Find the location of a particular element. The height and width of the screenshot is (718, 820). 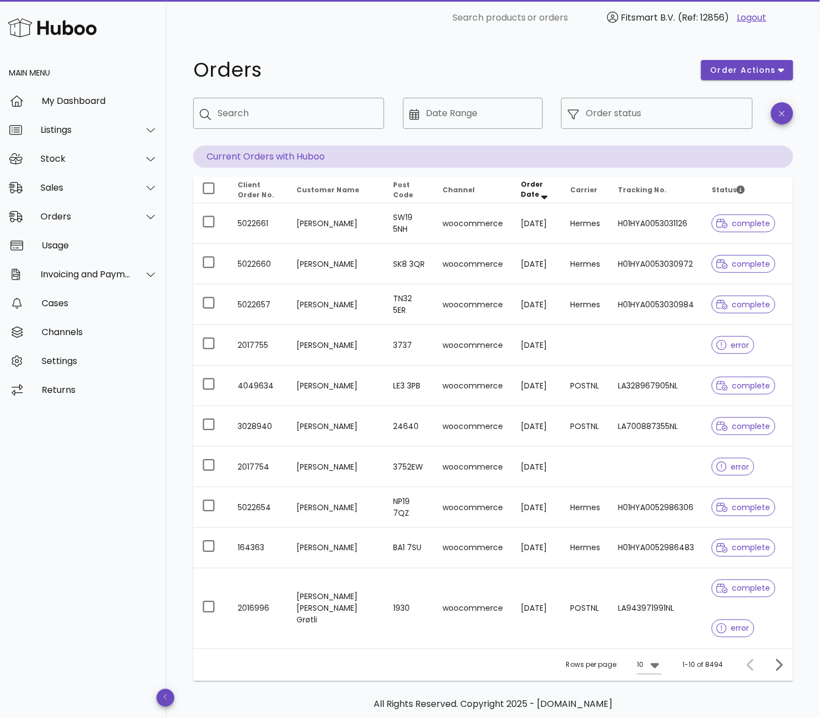

th: Status is located at coordinates (748, 190).